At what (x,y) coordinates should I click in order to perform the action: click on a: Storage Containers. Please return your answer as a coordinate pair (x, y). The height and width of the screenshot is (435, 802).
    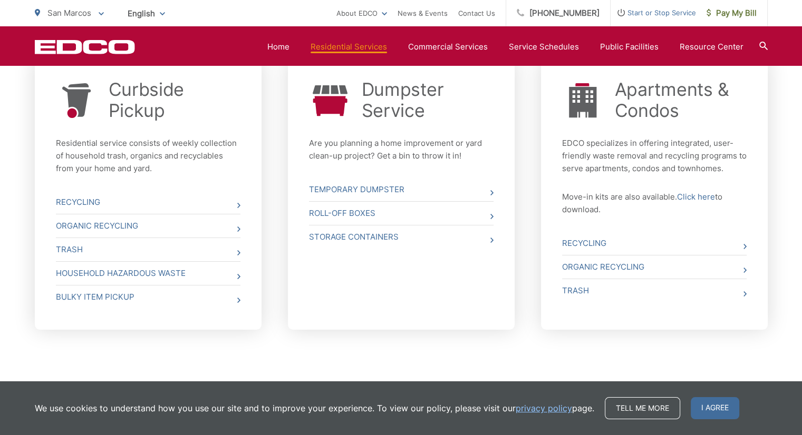
    Looking at the image, I should click on (401, 237).